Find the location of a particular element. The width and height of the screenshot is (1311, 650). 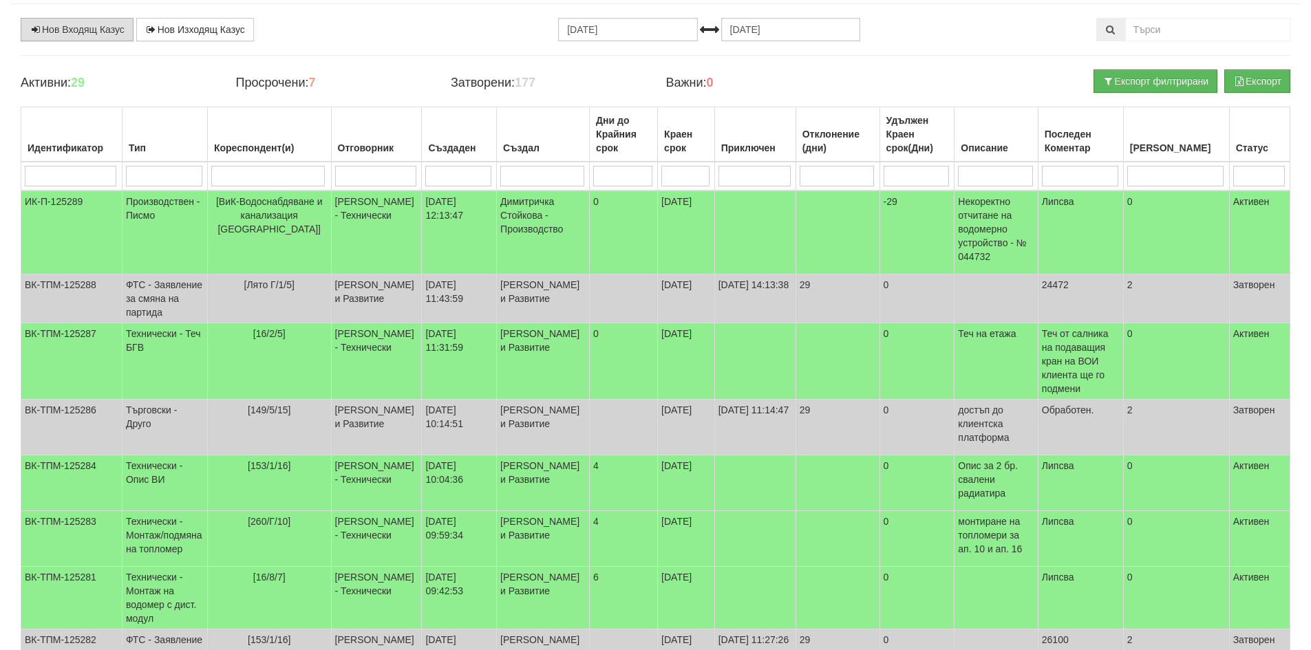

th: Краен срок: No sort applied, activate to apply an ascending sort is located at coordinates (686, 135).